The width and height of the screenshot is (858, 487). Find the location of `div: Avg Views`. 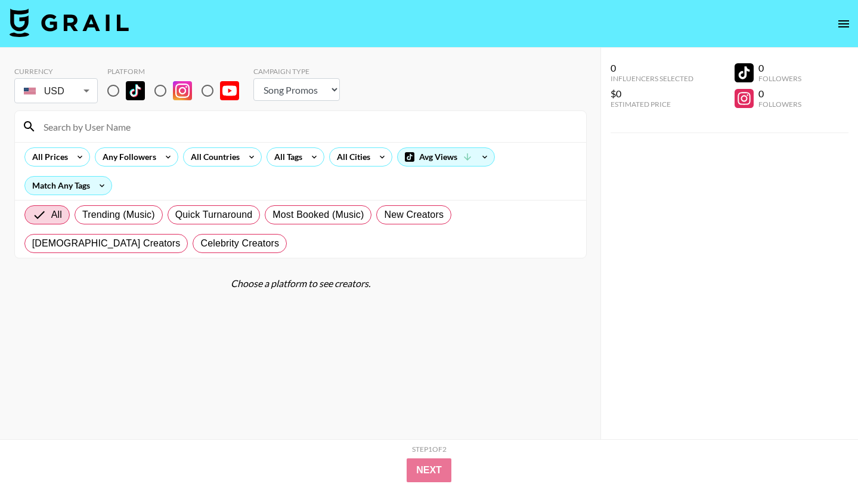

div: Avg Views is located at coordinates (446, 157).